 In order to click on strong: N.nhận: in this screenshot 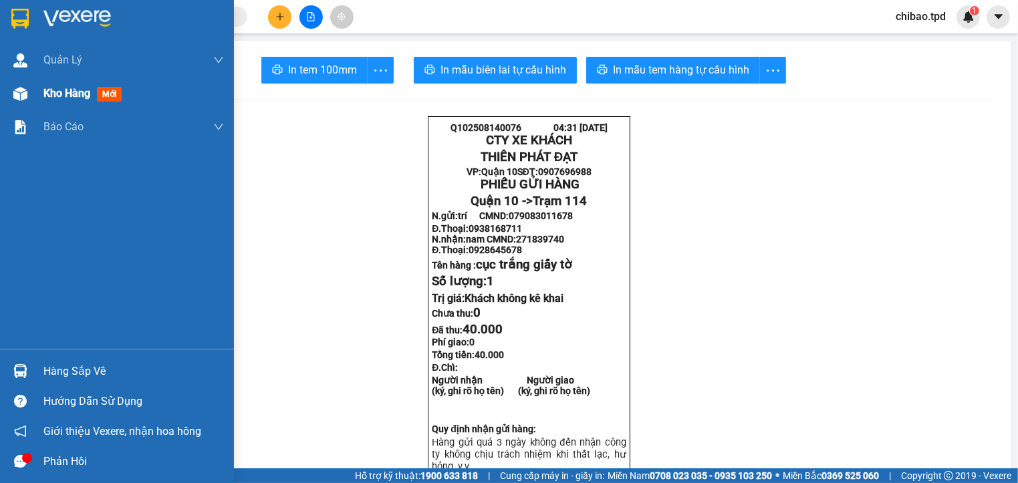, I will do `click(498, 239)`.